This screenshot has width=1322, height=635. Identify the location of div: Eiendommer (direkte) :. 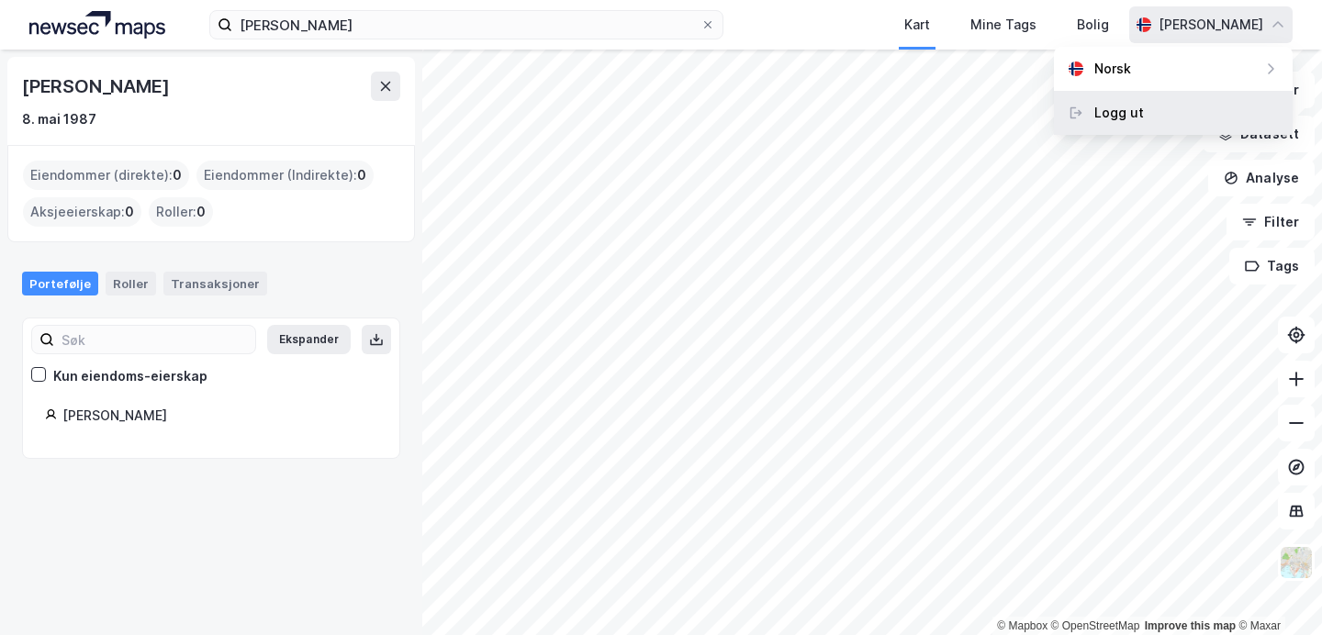
(106, 175).